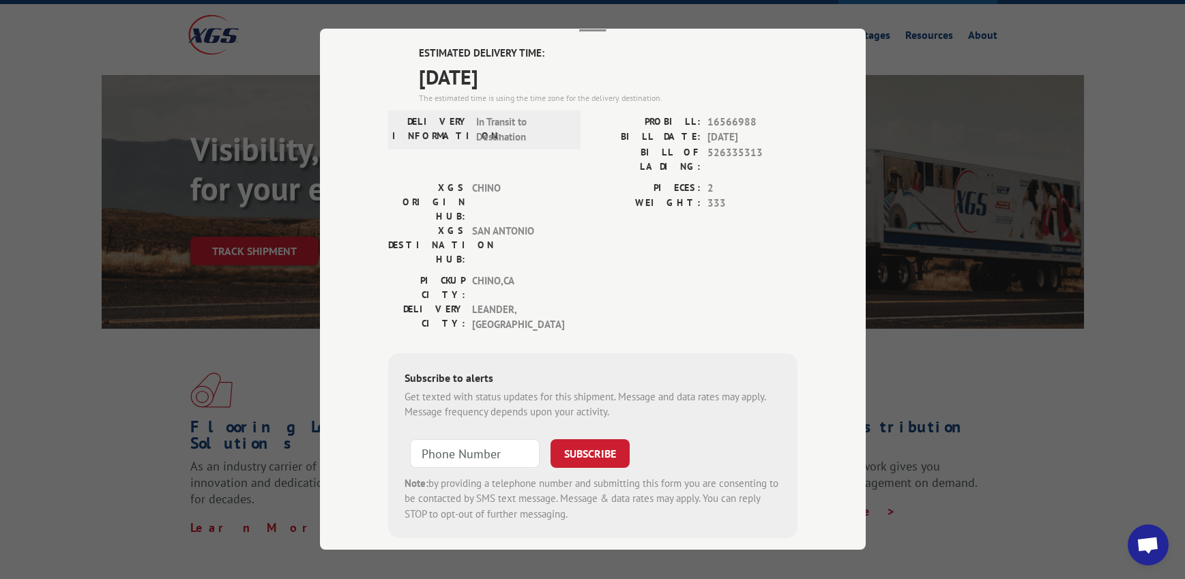 Image resolution: width=1185 pixels, height=579 pixels. Describe the element at coordinates (416, 483) in the screenshot. I see `strong: Note:` at that location.